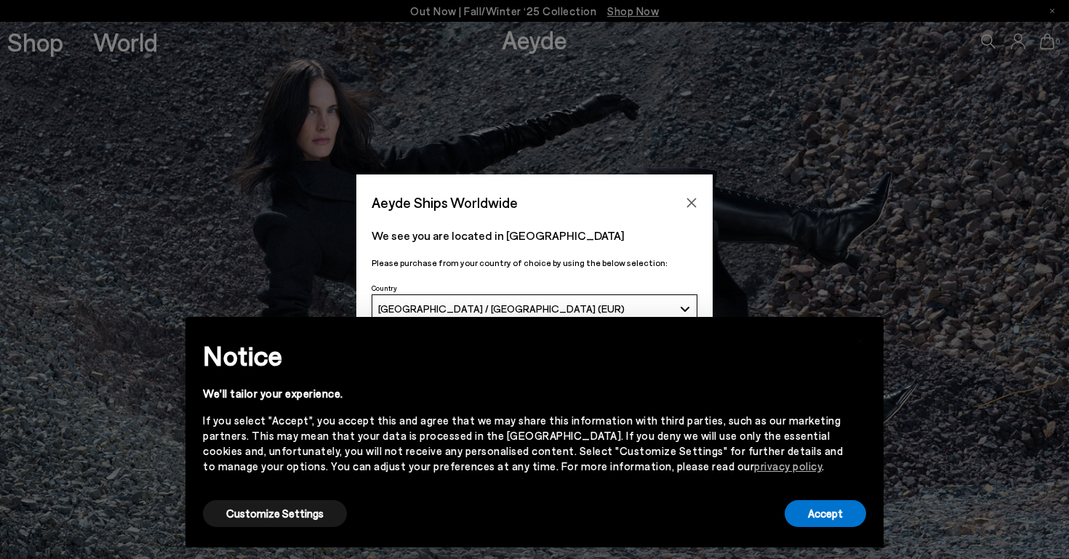 The width and height of the screenshot is (1069, 559). What do you see at coordinates (523, 444) in the screenshot?
I see `div: If you select "Accept", you accept this and agree that we may share this information with third p...` at bounding box center [523, 444].